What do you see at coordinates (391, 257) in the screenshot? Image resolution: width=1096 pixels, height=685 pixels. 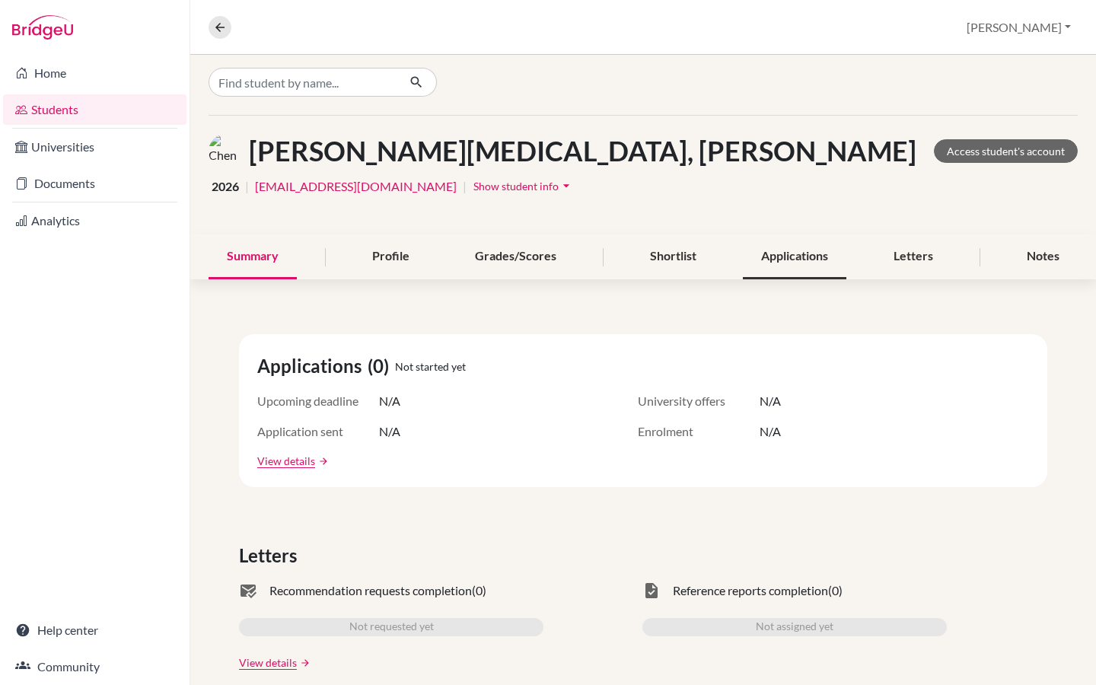 I see `div: Profile` at bounding box center [391, 257].